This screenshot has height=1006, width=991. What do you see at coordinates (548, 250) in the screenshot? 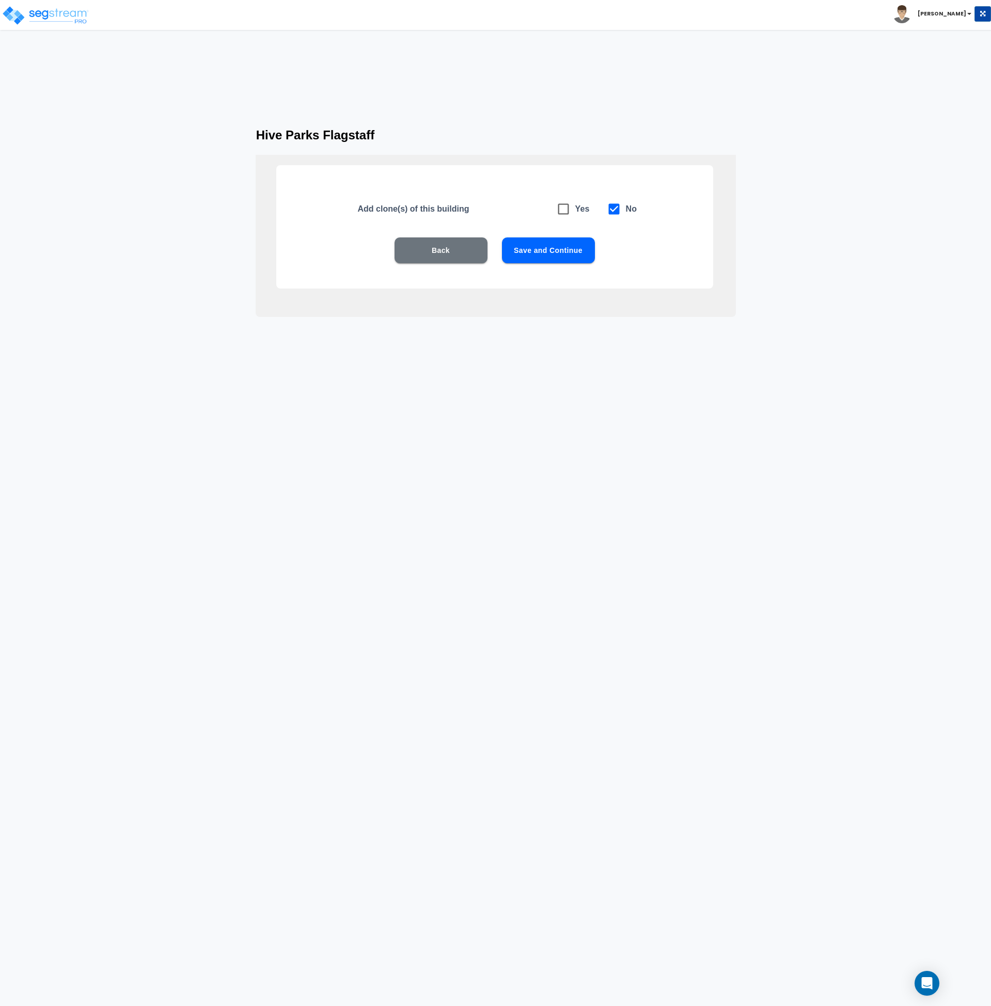
I see `button: Save and Continue` at bounding box center [548, 250].